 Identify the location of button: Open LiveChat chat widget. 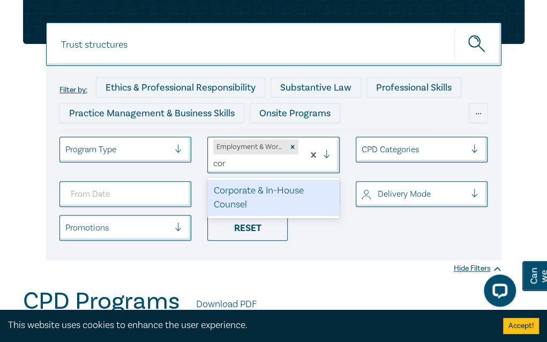
(25, 20).